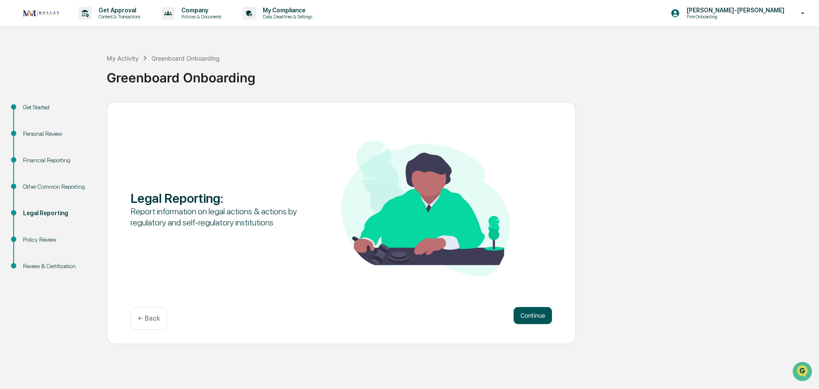 The width and height of the screenshot is (819, 389). Describe the element at coordinates (58, 107) in the screenshot. I see `div: Get Started` at that location.